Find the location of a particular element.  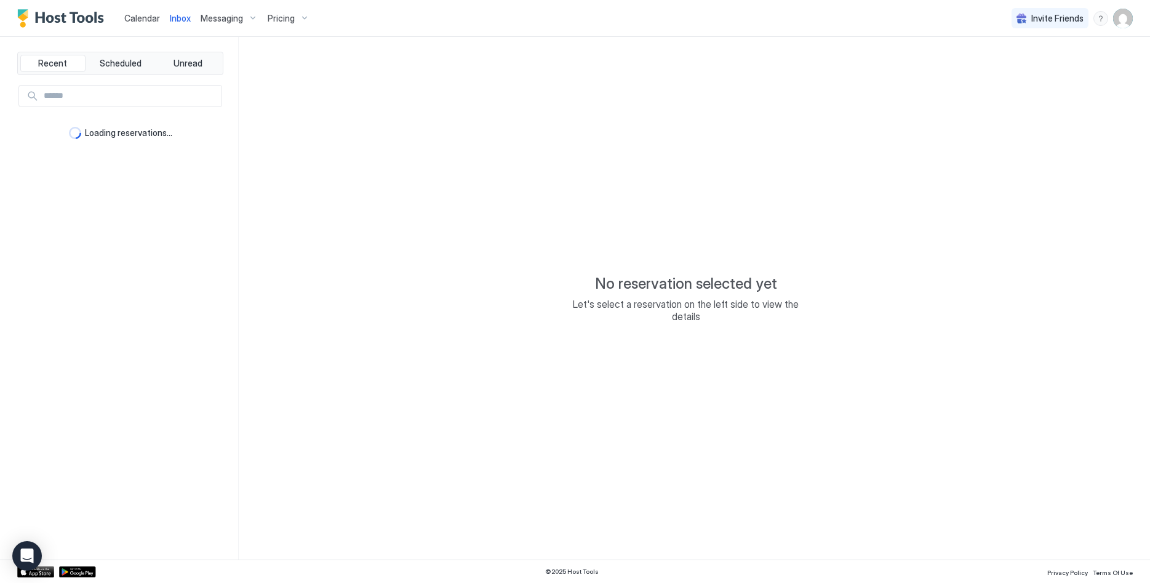

button: Scheduled is located at coordinates (121, 63).